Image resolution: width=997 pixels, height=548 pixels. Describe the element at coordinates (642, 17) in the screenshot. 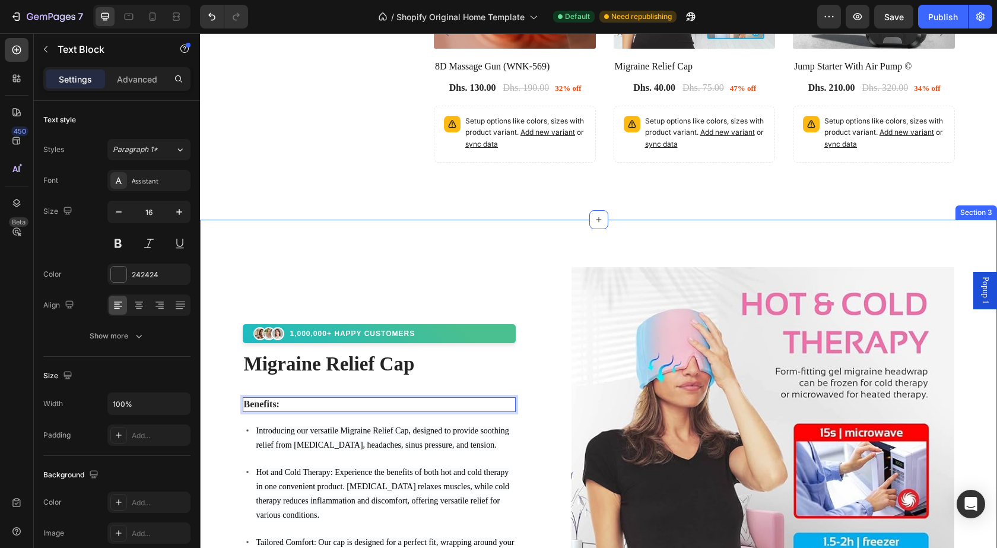

I see `span: Need republishing` at that location.